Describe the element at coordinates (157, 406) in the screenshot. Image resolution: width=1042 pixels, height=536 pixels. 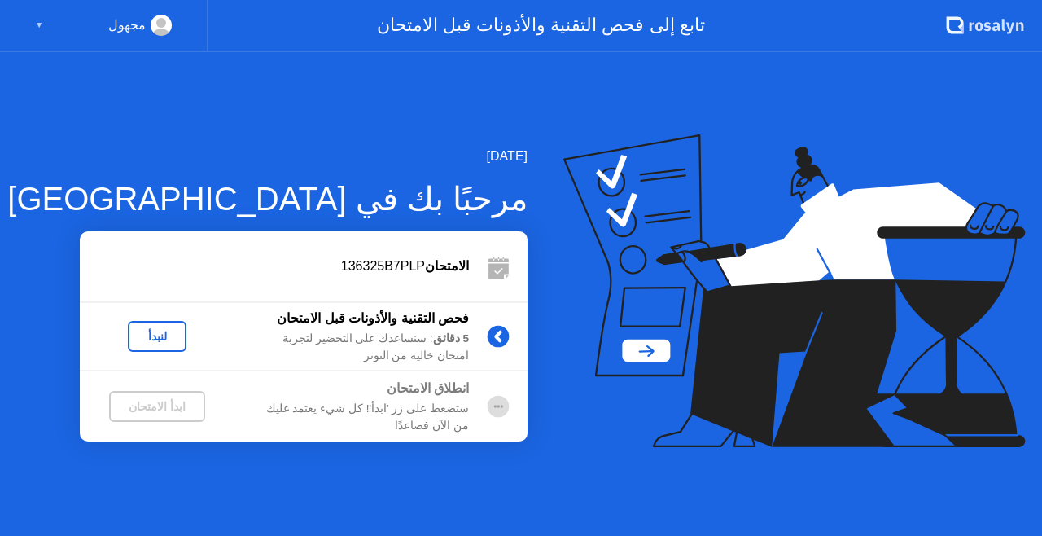
I see `div: ابدأ الامتحان` at that location.